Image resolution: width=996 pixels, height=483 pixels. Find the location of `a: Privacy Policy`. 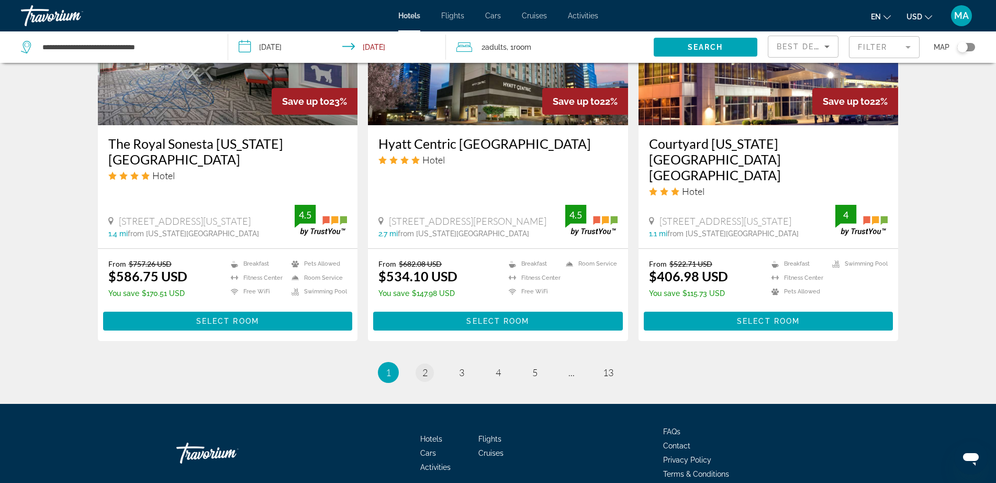

a: Privacy Policy is located at coordinates (687, 460).